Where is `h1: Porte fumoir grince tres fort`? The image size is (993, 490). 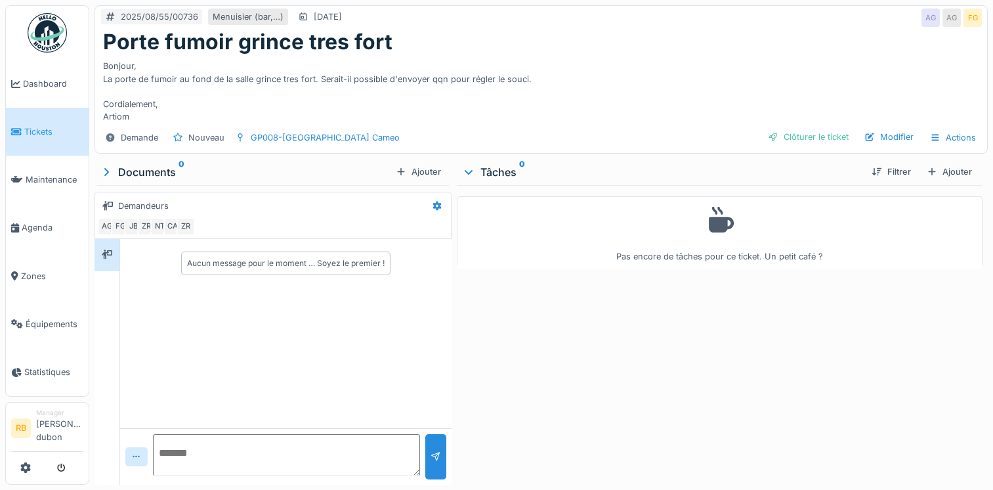 h1: Porte fumoir grince tres fort is located at coordinates (247, 42).